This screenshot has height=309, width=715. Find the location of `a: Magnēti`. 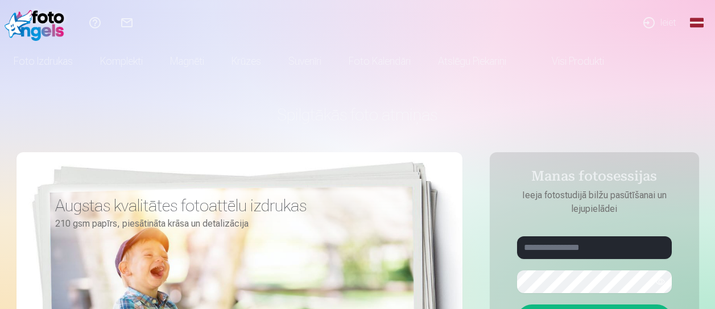

a: Magnēti is located at coordinates (187, 61).